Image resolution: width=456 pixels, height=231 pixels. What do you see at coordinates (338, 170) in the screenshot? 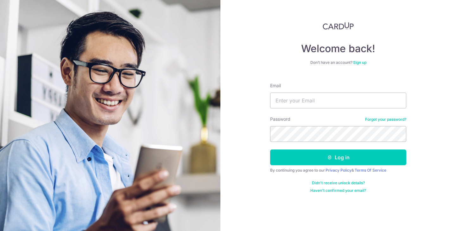
I see `a: Privacy Policy` at bounding box center [338, 170].